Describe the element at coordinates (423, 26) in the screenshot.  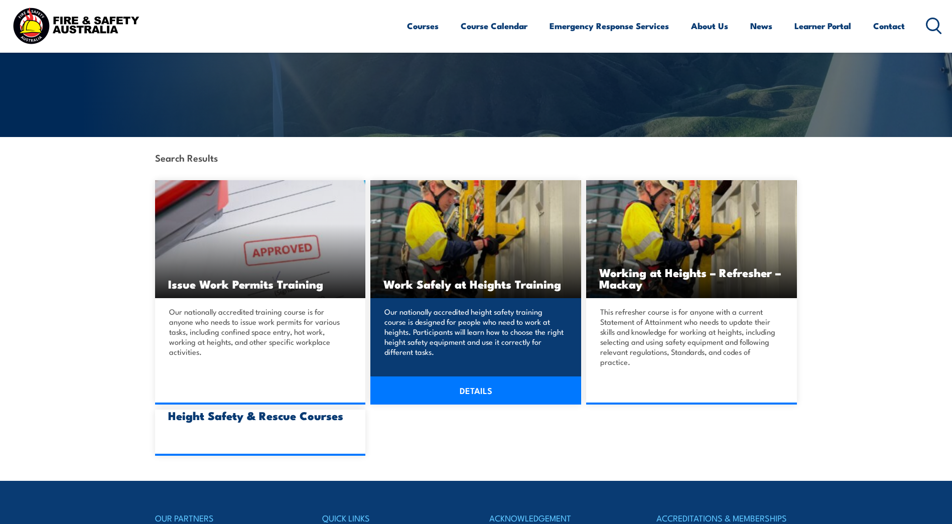
I see `a: Courses` at that location.